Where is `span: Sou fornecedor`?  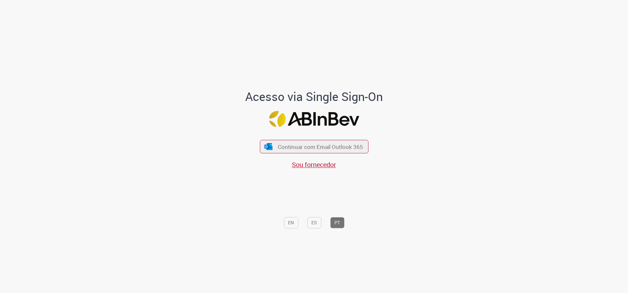
span: Sou fornecedor is located at coordinates (314, 165).